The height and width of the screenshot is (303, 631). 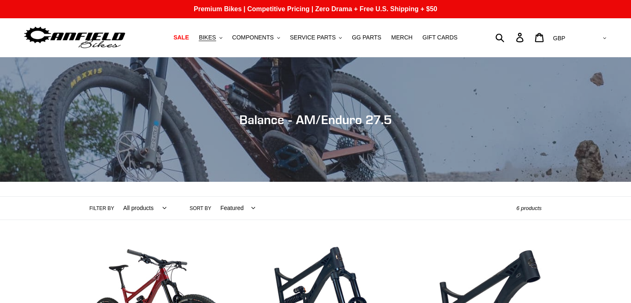 What do you see at coordinates (402, 37) in the screenshot?
I see `a: MERCH` at bounding box center [402, 37].